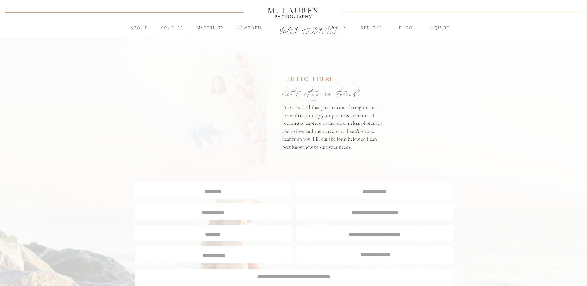 The height and width of the screenshot is (286, 587). I want to click on a: Family, so click(337, 28).